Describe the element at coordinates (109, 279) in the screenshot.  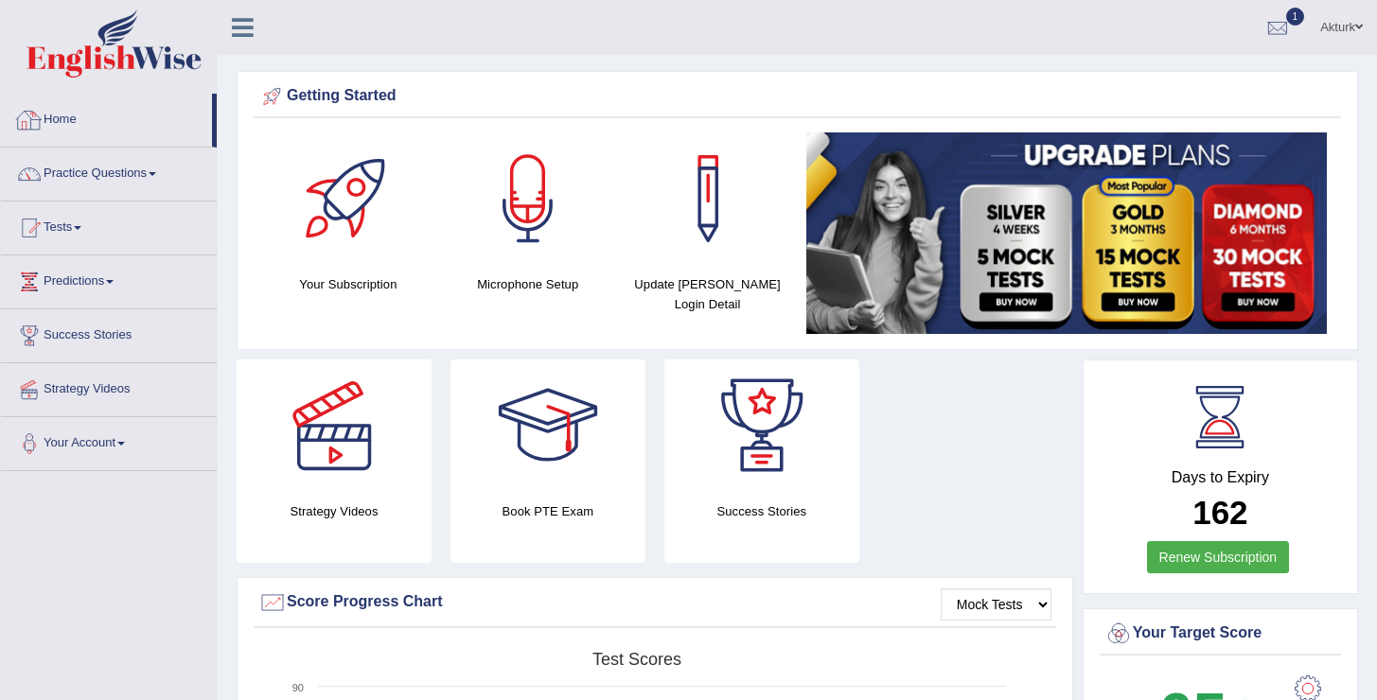
I see `a: Predictions` at that location.